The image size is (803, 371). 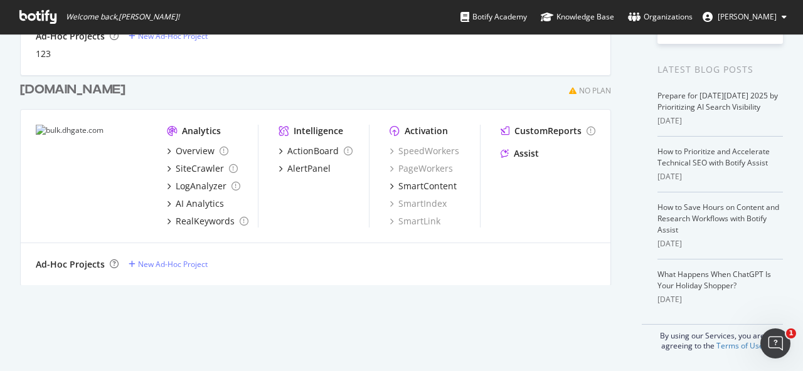 What do you see at coordinates (424, 151) in the screenshot?
I see `a: SpeedWorkers` at bounding box center [424, 151].